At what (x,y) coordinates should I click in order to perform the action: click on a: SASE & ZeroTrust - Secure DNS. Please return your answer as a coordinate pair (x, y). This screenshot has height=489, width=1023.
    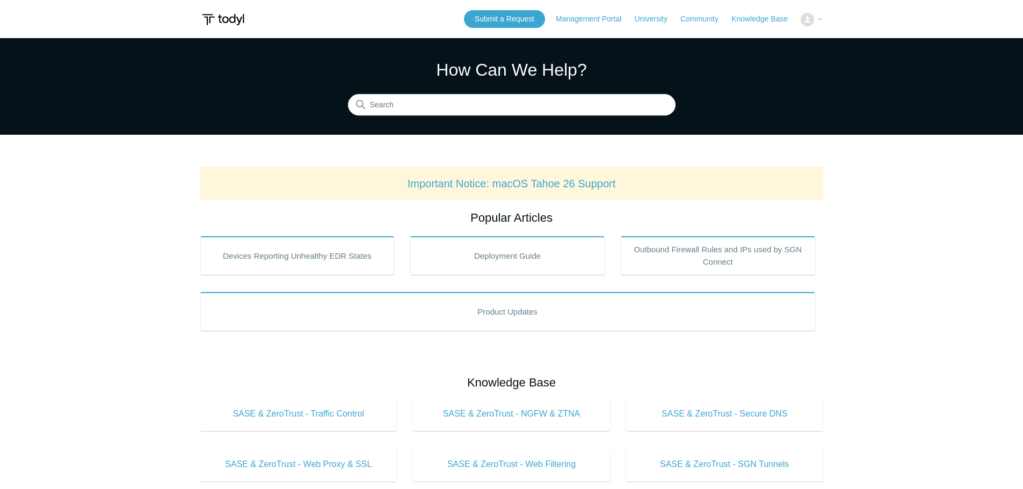
    Looking at the image, I should click on (725, 414).